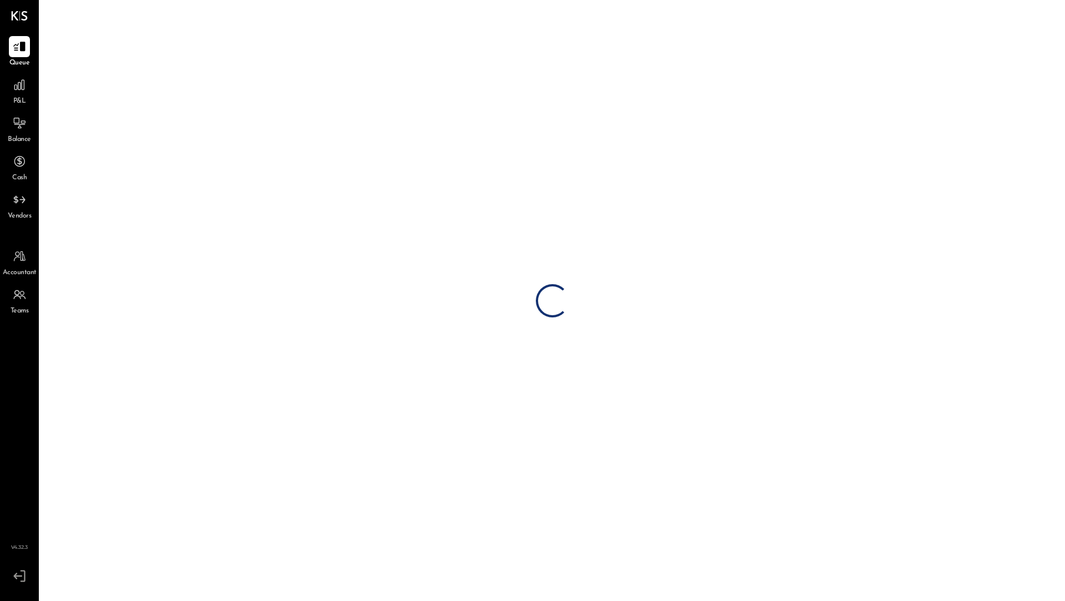 The image size is (1065, 601). What do you see at coordinates (19, 140) in the screenshot?
I see `span: Balance` at bounding box center [19, 140].